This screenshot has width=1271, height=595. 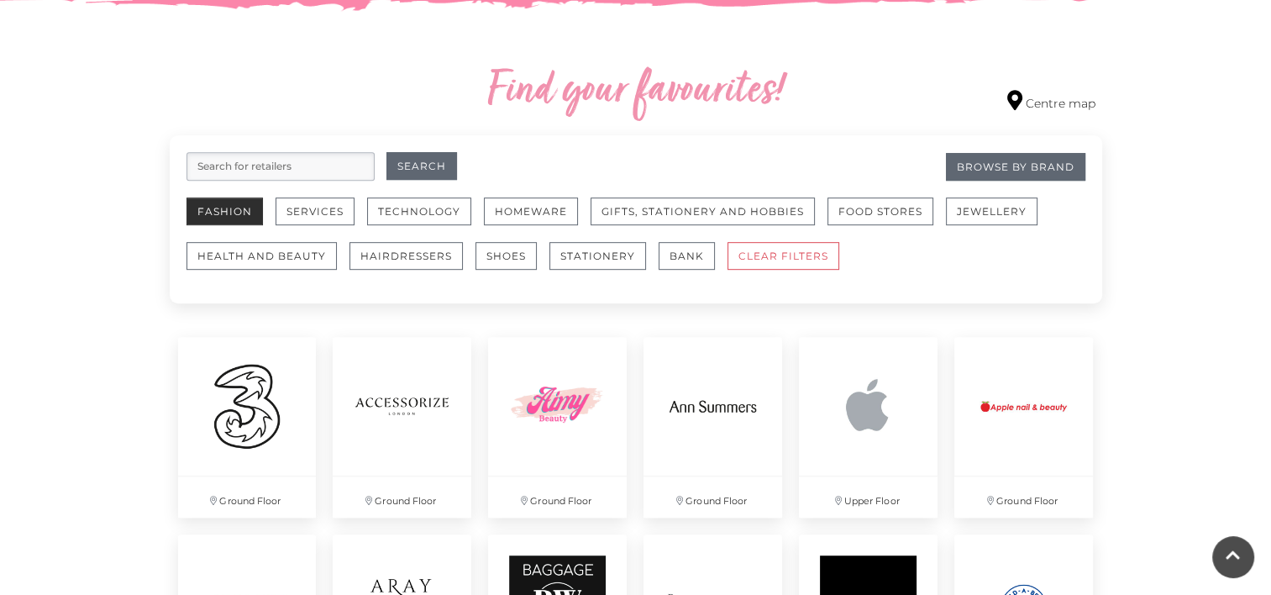 I want to click on button: Bank, so click(x=686, y=255).